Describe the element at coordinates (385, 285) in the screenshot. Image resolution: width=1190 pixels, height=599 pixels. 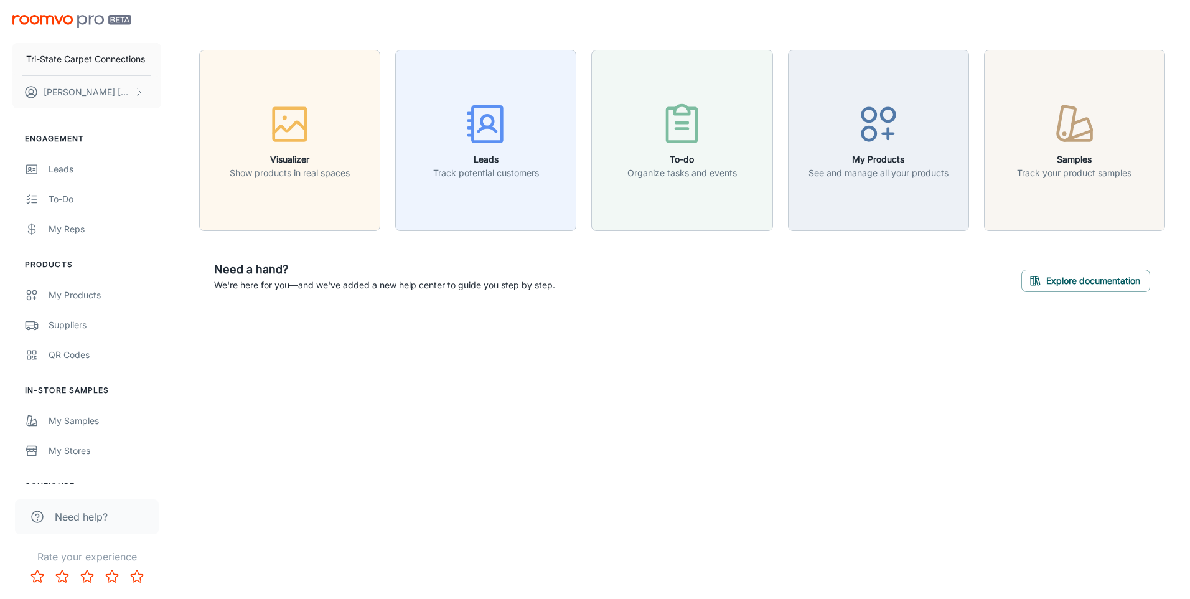
I see `p: We're here for you—and we've added a new help center to guide you step by step.` at that location.